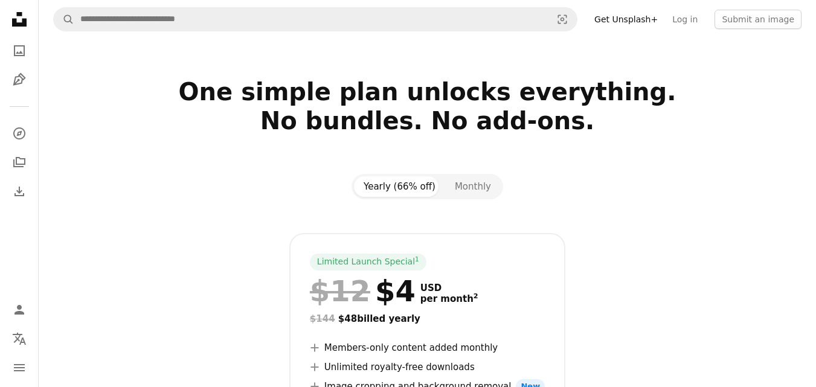 Image resolution: width=816 pixels, height=387 pixels. Describe the element at coordinates (626, 19) in the screenshot. I see `a: Get Unsplash+` at that location.